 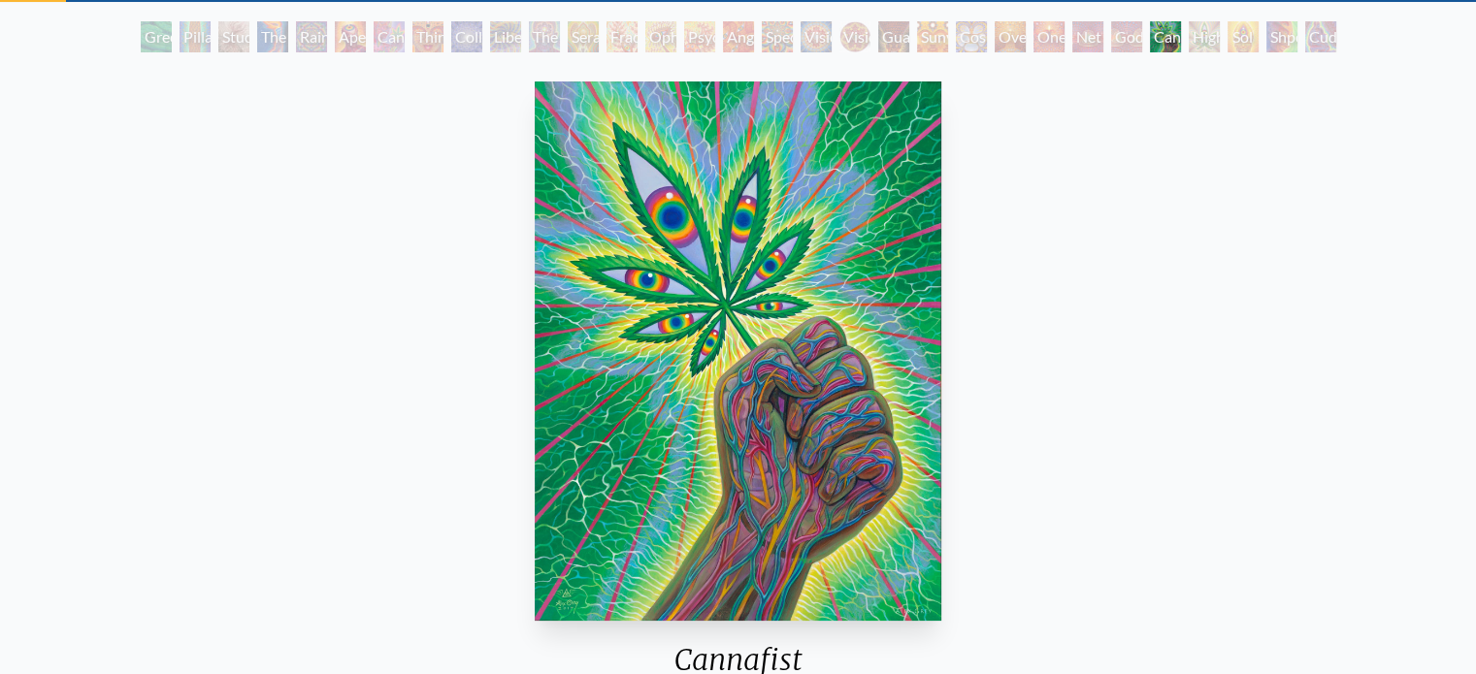 What do you see at coordinates (855, 37) in the screenshot?
I see `div: Vision Crystal Tondo` at bounding box center [855, 37].